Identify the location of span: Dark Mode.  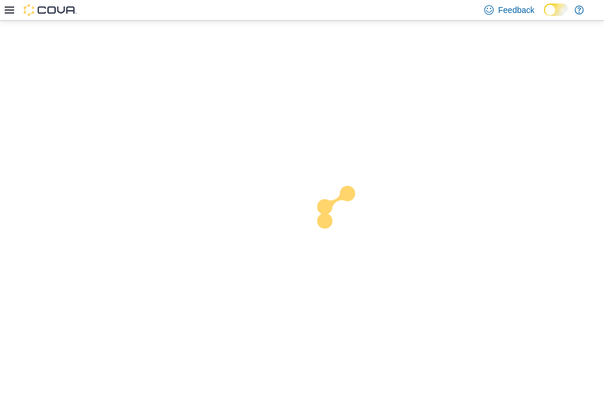
(544, 16).